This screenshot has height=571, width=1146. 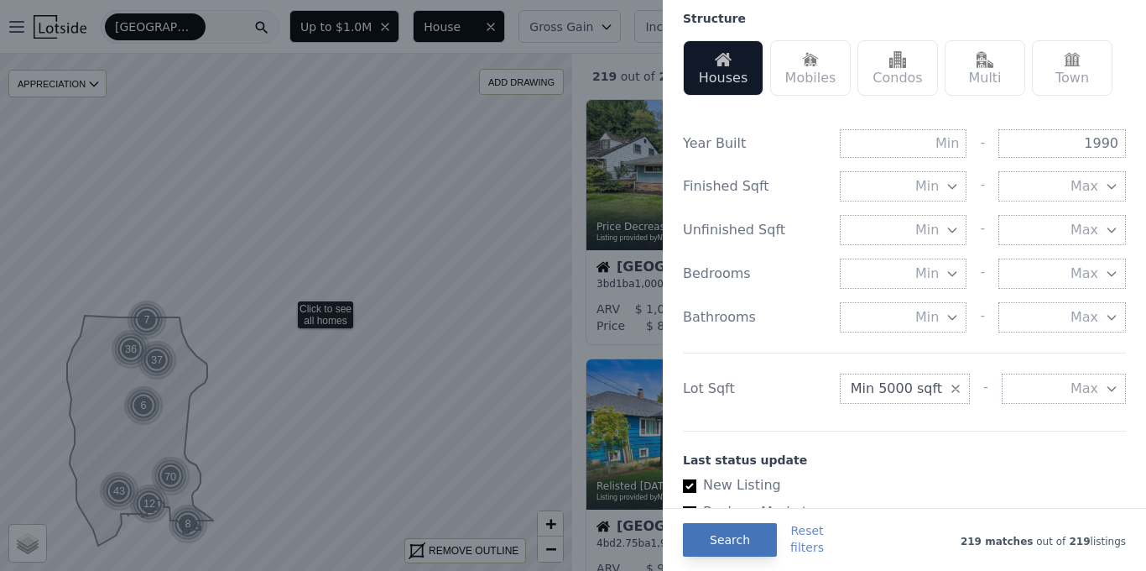 I want to click on div: Bedrooms, so click(x=754, y=274).